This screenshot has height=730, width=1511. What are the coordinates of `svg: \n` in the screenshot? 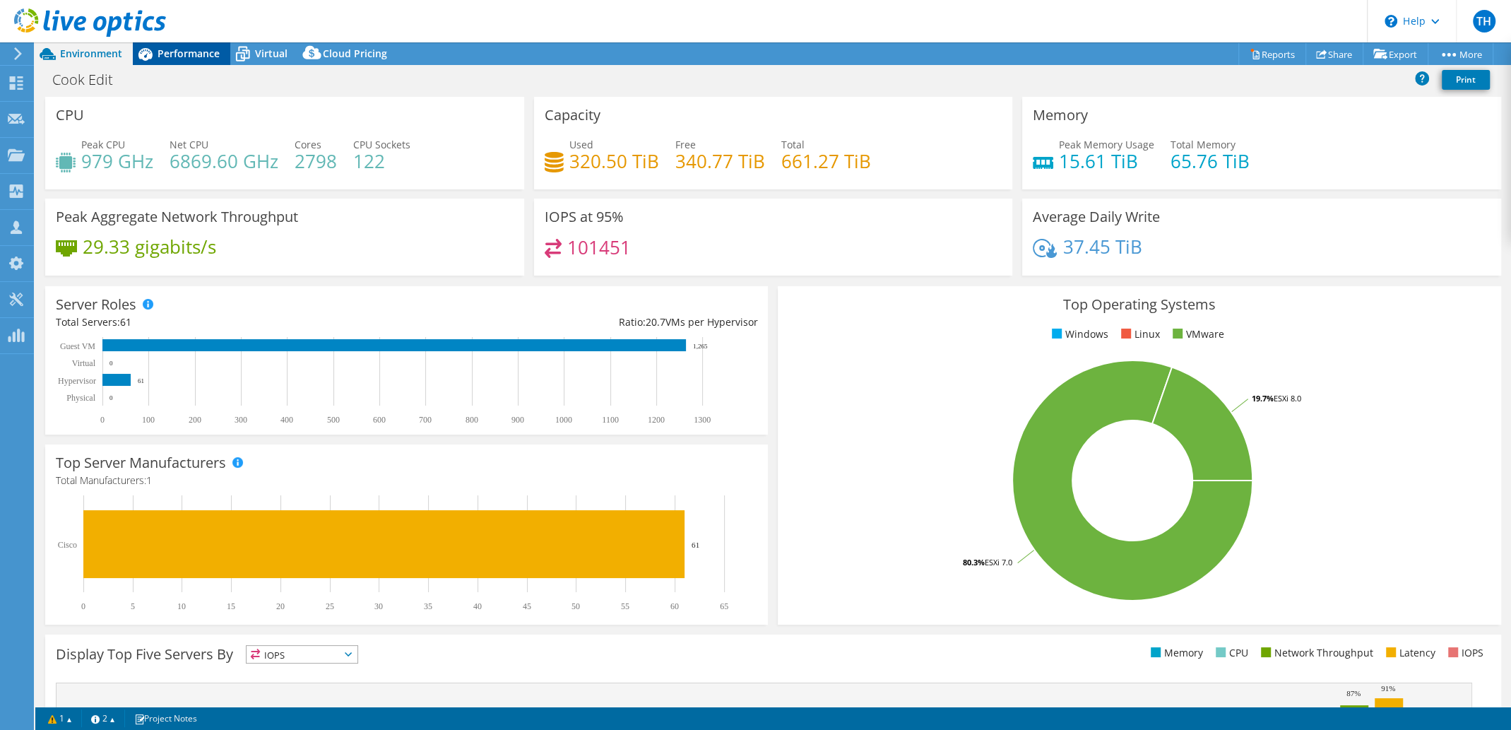 It's located at (1391, 21).